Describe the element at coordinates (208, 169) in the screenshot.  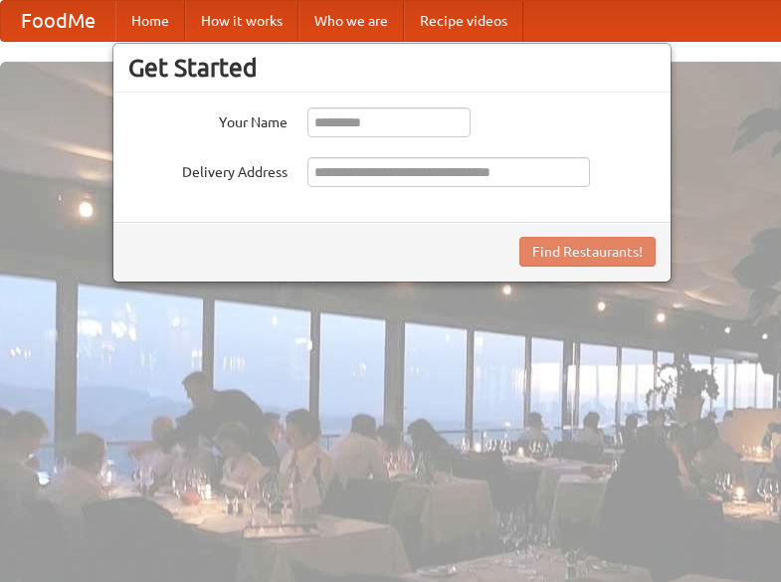
I see `label: Delivery Address` at that location.